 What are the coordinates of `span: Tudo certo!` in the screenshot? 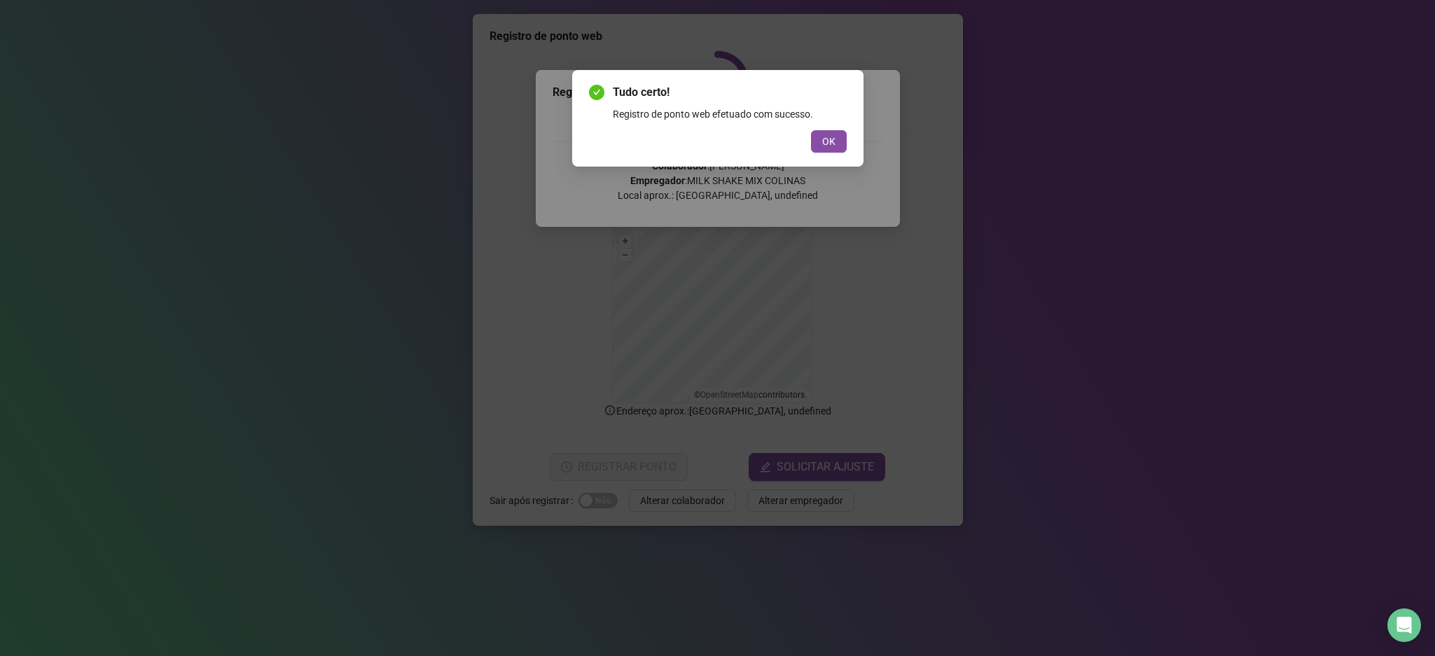 It's located at (730, 92).